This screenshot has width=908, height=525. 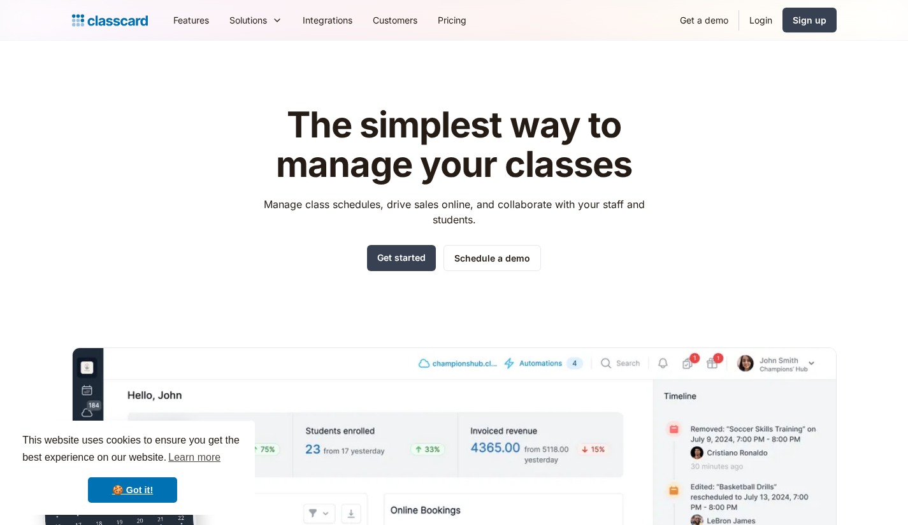 What do you see at coordinates (809, 20) in the screenshot?
I see `div: Sign up` at bounding box center [809, 20].